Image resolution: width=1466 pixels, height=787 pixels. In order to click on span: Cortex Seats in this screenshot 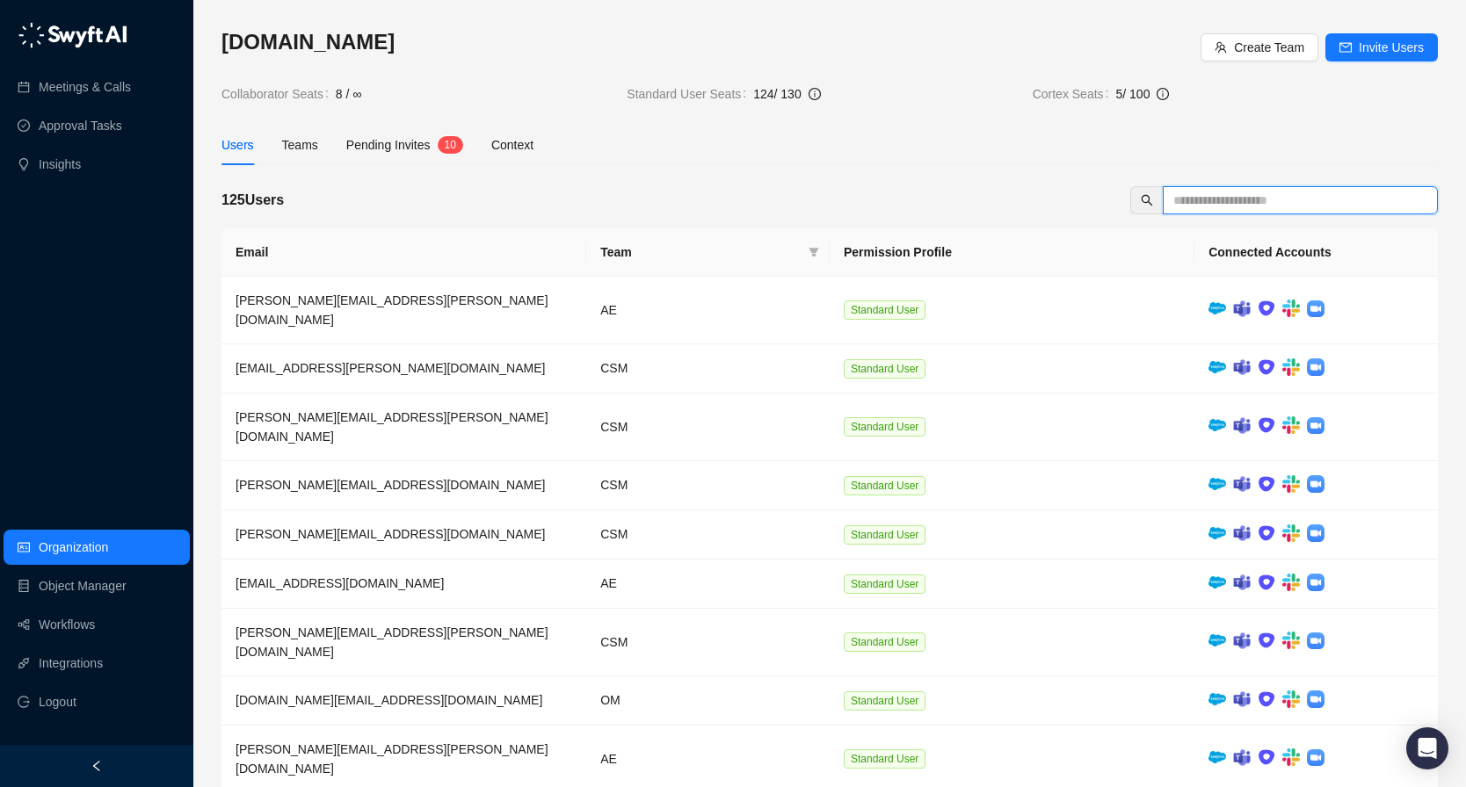, I will do `click(1074, 94)`.